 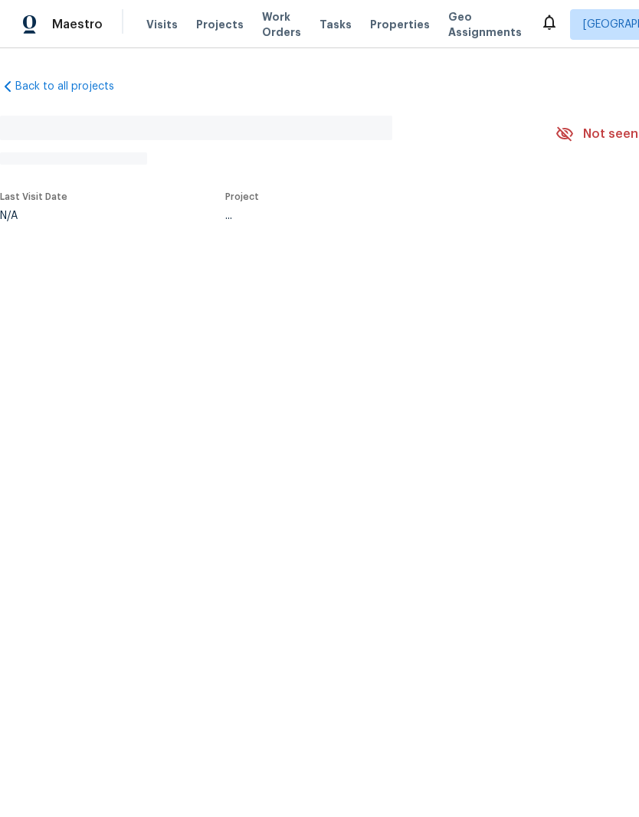 What do you see at coordinates (281, 25) in the screenshot?
I see `span: Work Orders` at bounding box center [281, 25].